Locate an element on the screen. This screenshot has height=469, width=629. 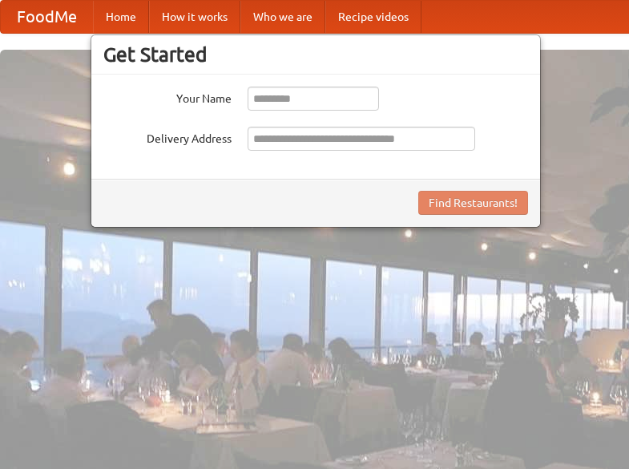
label: Your Name is located at coordinates (167, 96).